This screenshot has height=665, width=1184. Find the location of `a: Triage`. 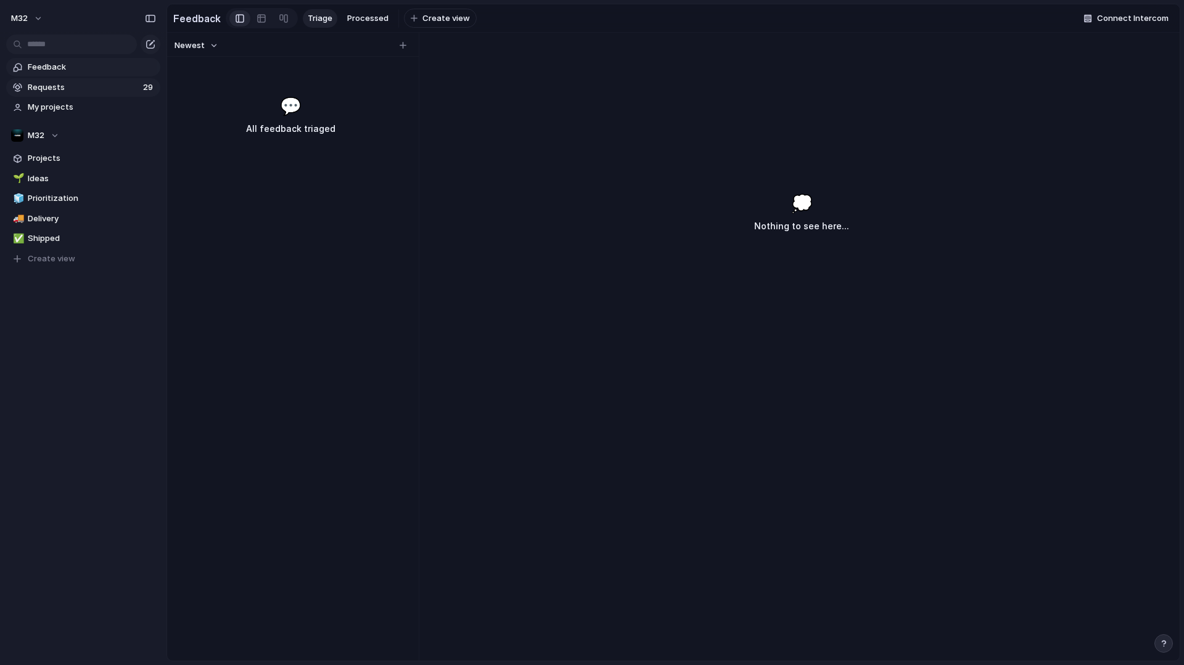

a: Triage is located at coordinates (320, 18).